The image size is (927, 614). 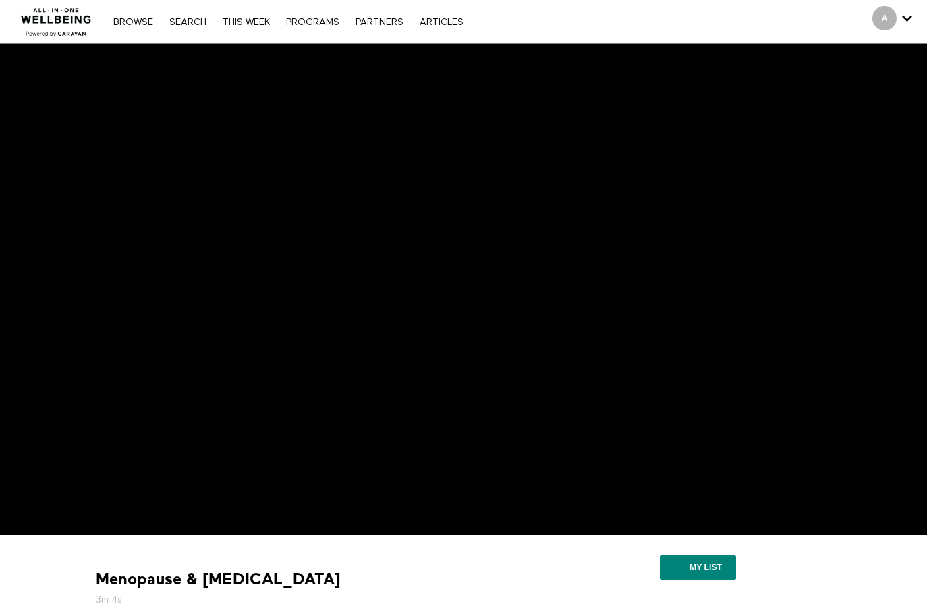 I want to click on a: Search, so click(x=188, y=22).